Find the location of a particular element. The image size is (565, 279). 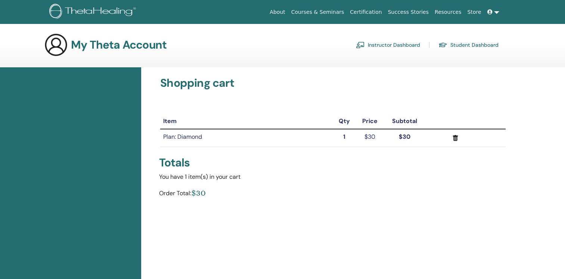

a: Success Stories is located at coordinates (408, 12).